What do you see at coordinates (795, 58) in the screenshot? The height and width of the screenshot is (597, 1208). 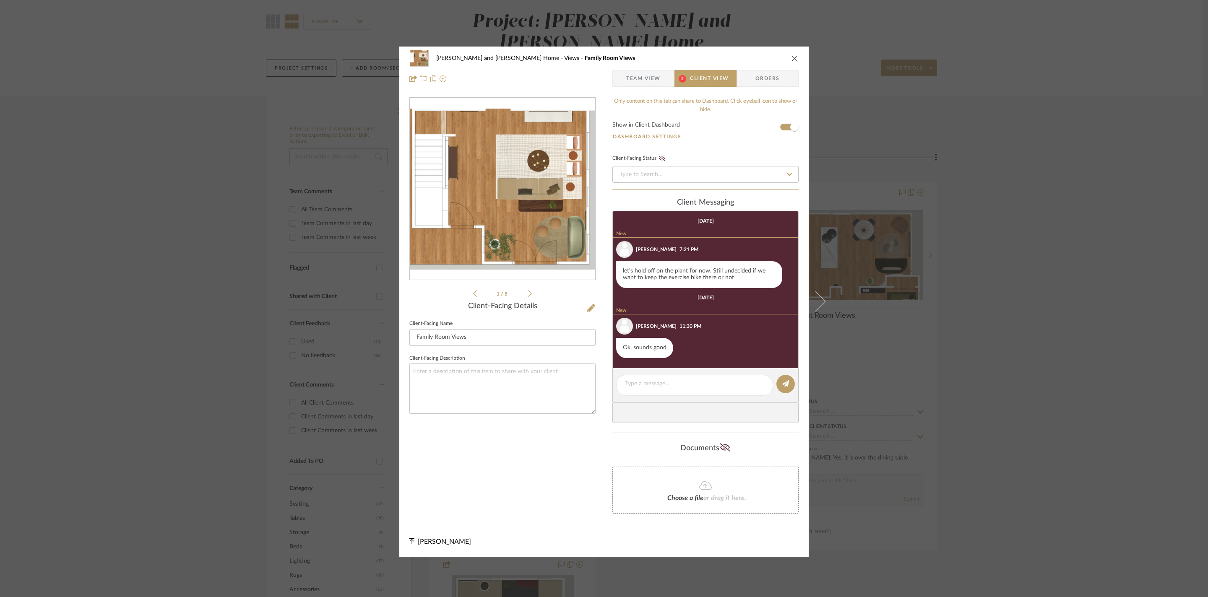 I see `button: close` at bounding box center [795, 58].